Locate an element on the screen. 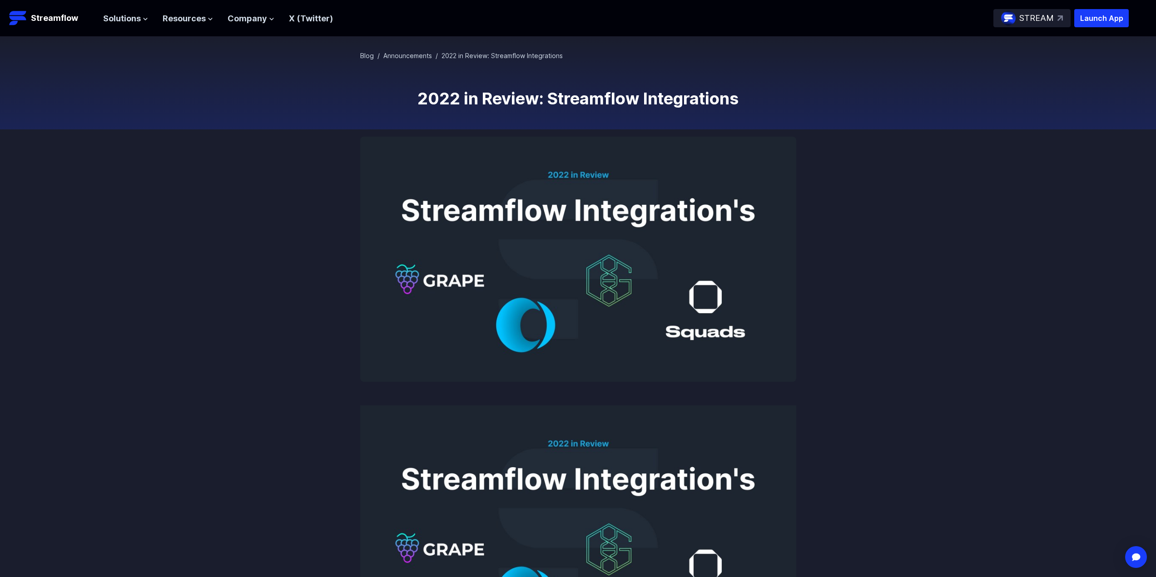 The width and height of the screenshot is (1156, 577). span: Solutions is located at coordinates (122, 19).